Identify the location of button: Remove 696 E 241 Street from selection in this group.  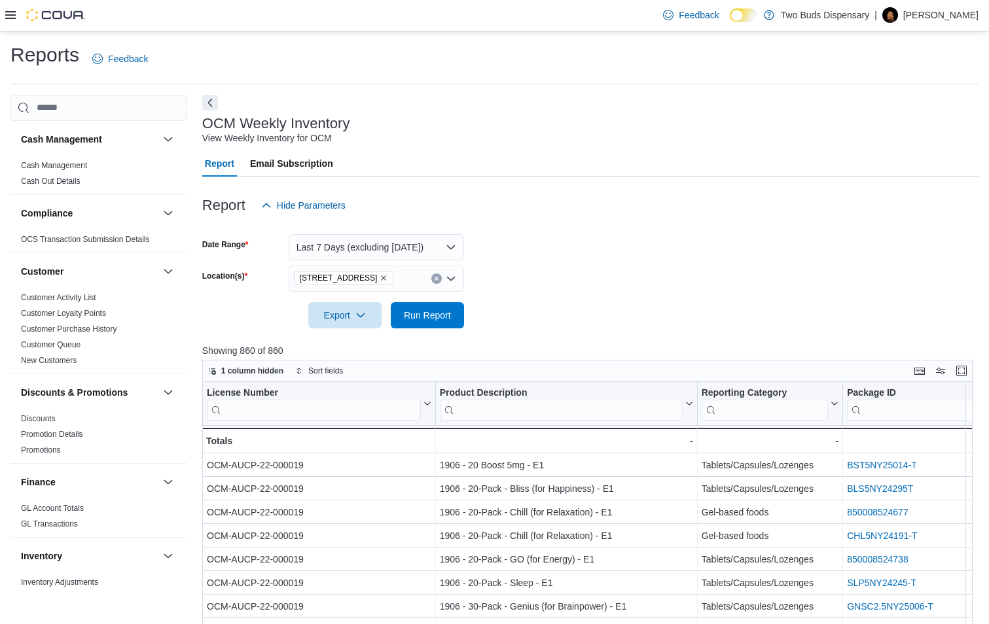
(383, 278).